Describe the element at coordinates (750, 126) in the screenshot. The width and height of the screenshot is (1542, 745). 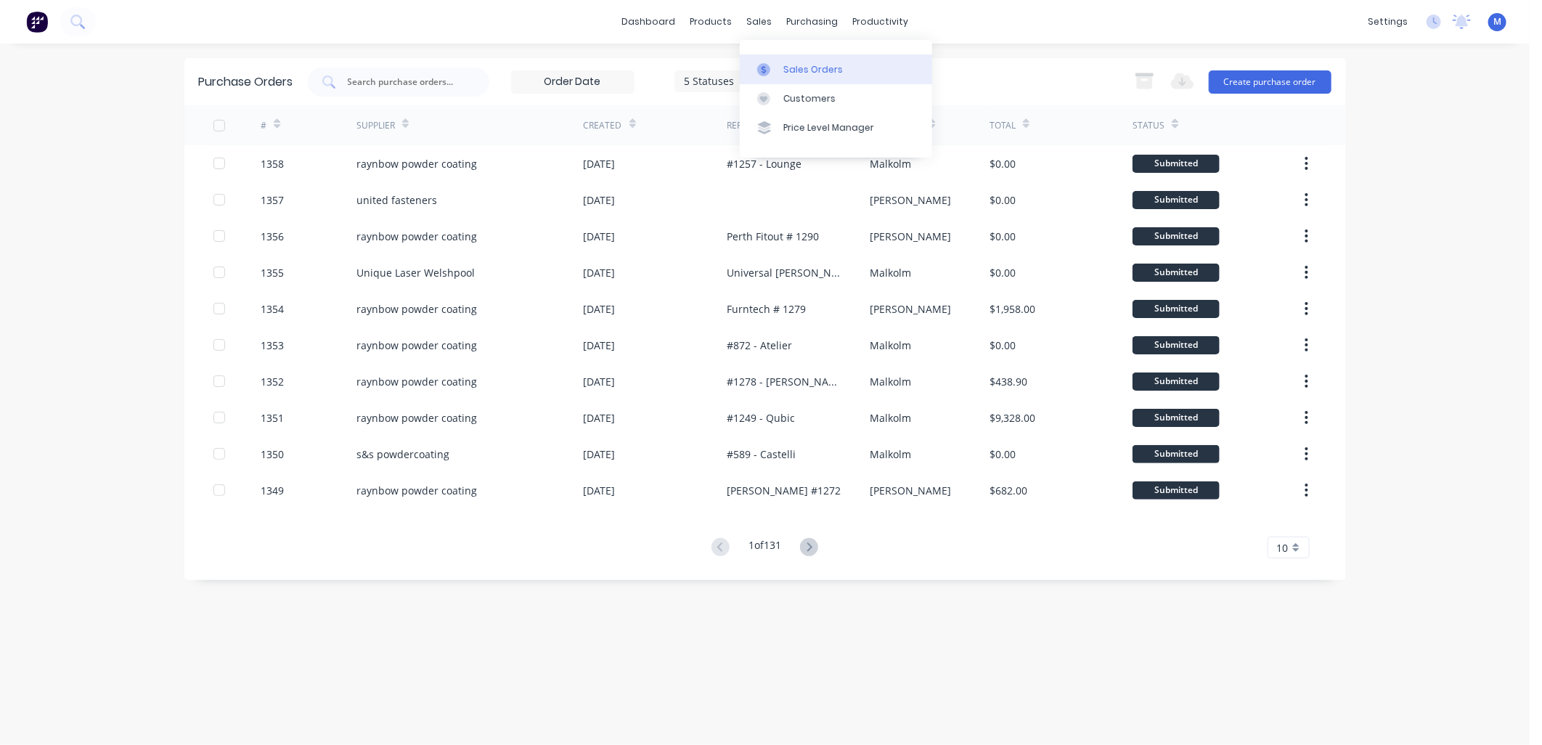
I see `div: Reference` at that location.